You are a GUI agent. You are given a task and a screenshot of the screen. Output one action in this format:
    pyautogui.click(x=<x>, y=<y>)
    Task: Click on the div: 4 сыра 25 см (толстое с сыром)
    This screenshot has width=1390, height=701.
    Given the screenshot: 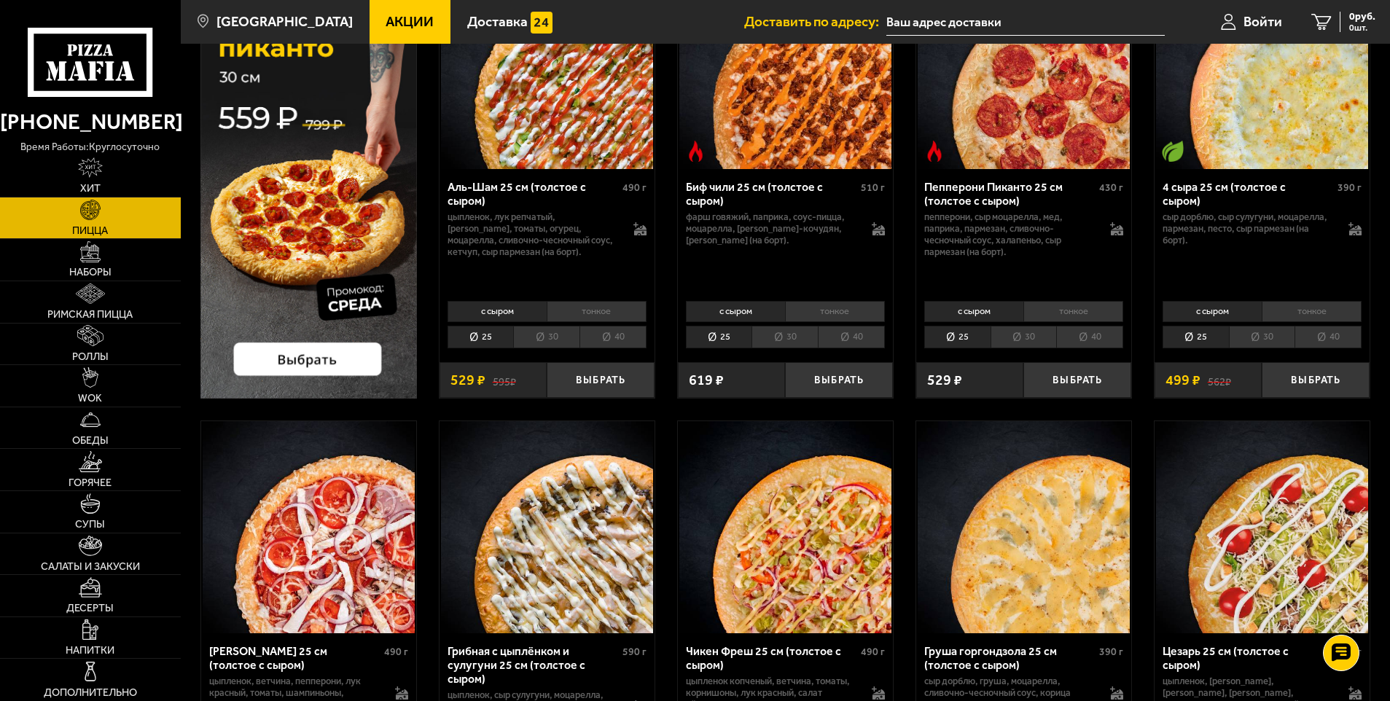 What is the action you would take?
    pyautogui.click(x=1248, y=194)
    